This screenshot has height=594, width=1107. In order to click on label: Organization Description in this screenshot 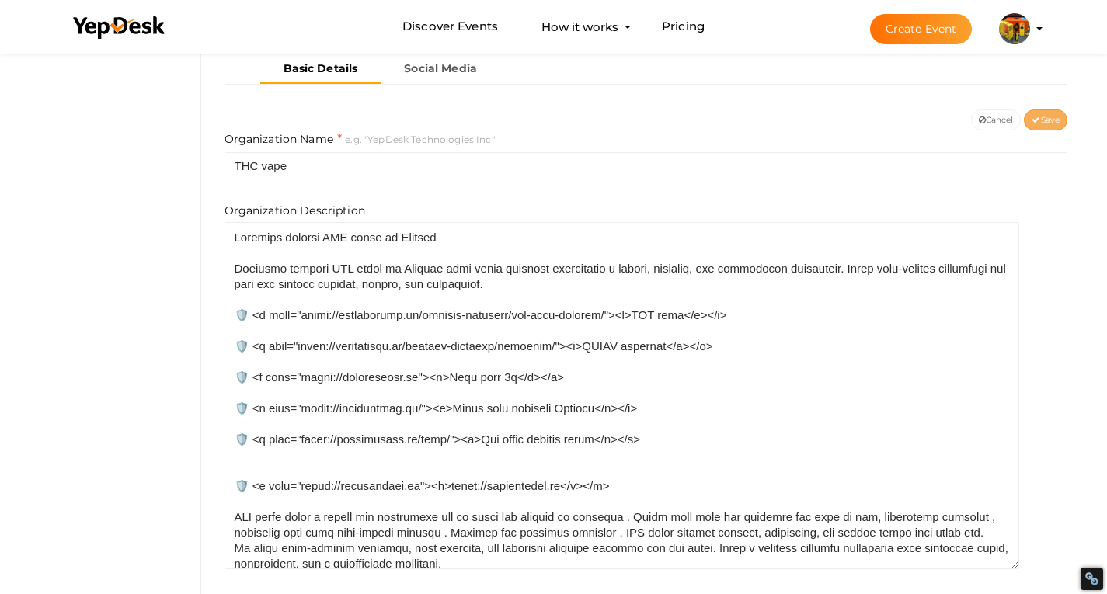, I will do `click(294, 211)`.